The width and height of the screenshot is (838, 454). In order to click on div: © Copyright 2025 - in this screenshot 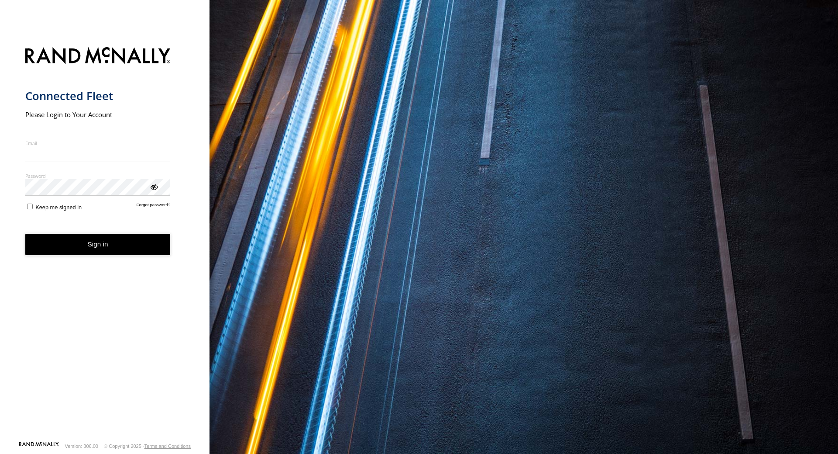, I will do `click(147, 446)`.